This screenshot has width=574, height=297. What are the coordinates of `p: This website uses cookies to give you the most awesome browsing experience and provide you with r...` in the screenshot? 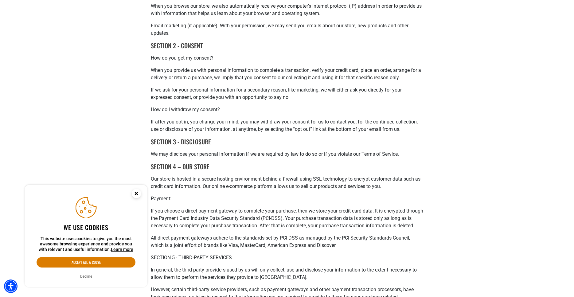 It's located at (86, 244).